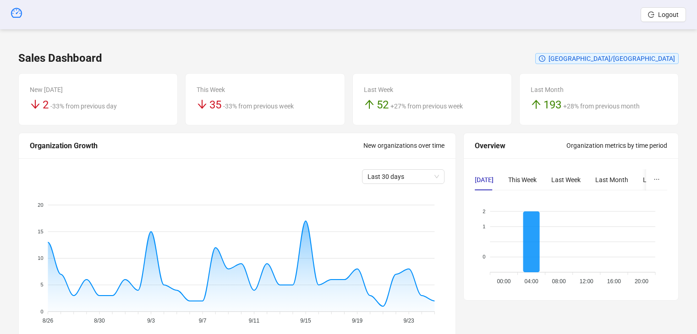 The height and width of the screenshot is (334, 697). What do you see at coordinates (656, 180) in the screenshot?
I see `button: ellipsis` at bounding box center [656, 180].